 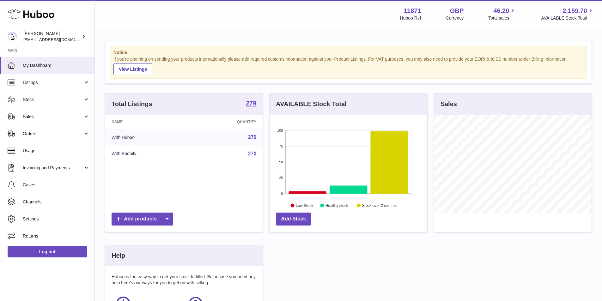 What do you see at coordinates (53, 168) in the screenshot?
I see `span: Invoicing and Payments` at bounding box center [53, 168].